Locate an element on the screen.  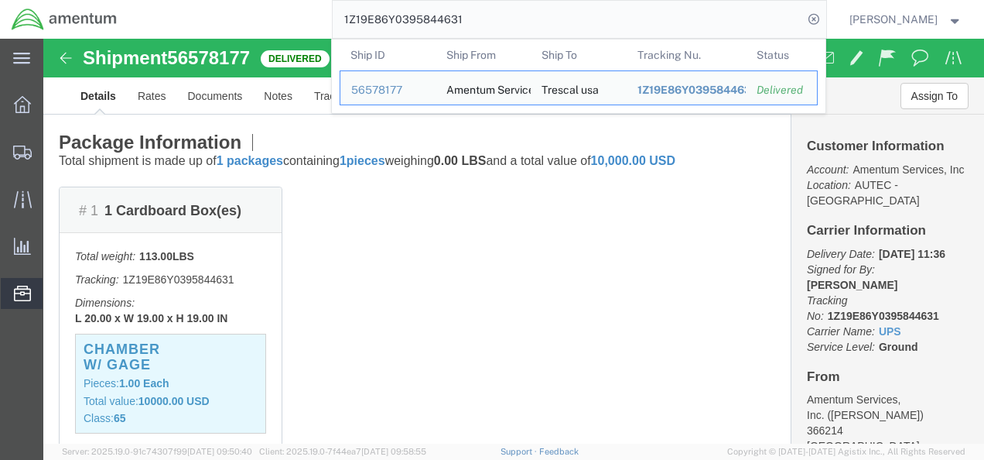
span: Server: 2025.19.0-91c74307f99 is located at coordinates (157, 451).